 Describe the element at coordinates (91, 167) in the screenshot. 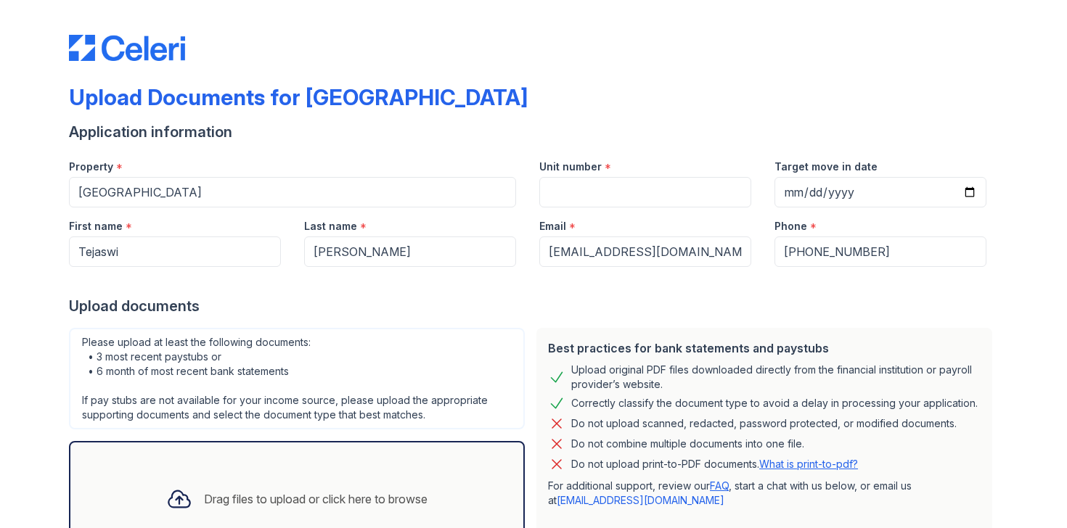

I see `label: Property` at that location.